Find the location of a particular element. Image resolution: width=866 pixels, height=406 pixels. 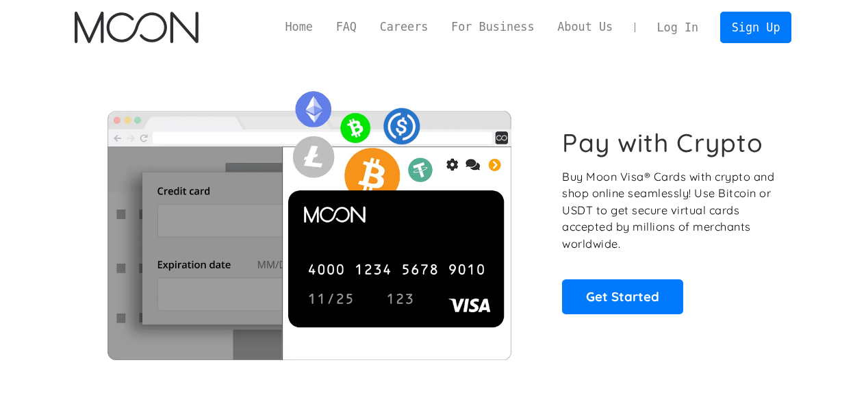

p: Buy Moon Visa® Cards with crypto and shop online seamlessly! Use Bitcoin or USDT to get secure vi... is located at coordinates (669, 210).